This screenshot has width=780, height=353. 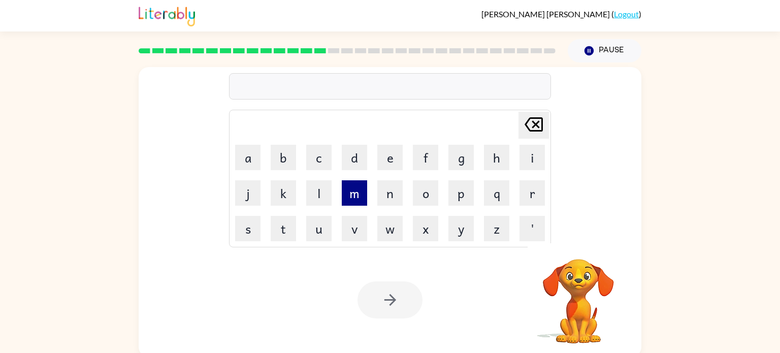 What do you see at coordinates (497, 228) in the screenshot?
I see `button: z` at bounding box center [497, 228].